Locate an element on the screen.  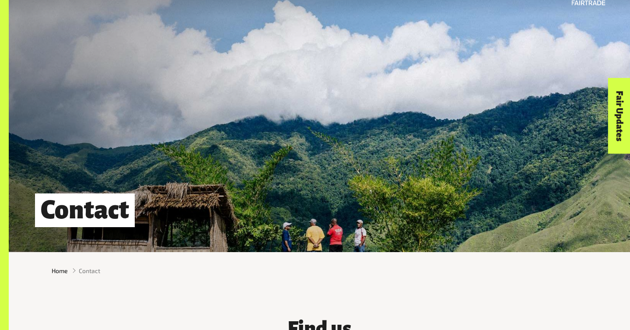
span: Home is located at coordinates (59, 270).